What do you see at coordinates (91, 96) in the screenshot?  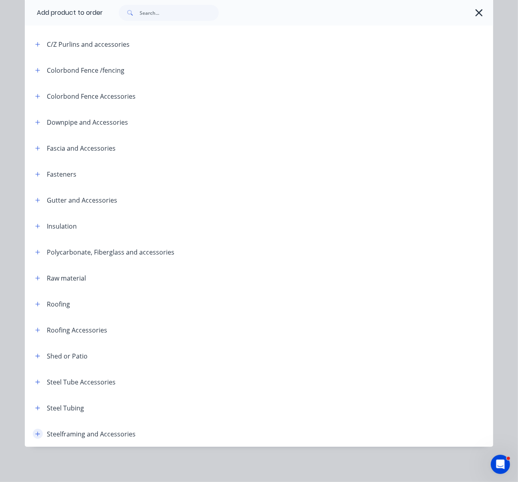 I see `div: Colorbond Fence Accessories` at bounding box center [91, 96].